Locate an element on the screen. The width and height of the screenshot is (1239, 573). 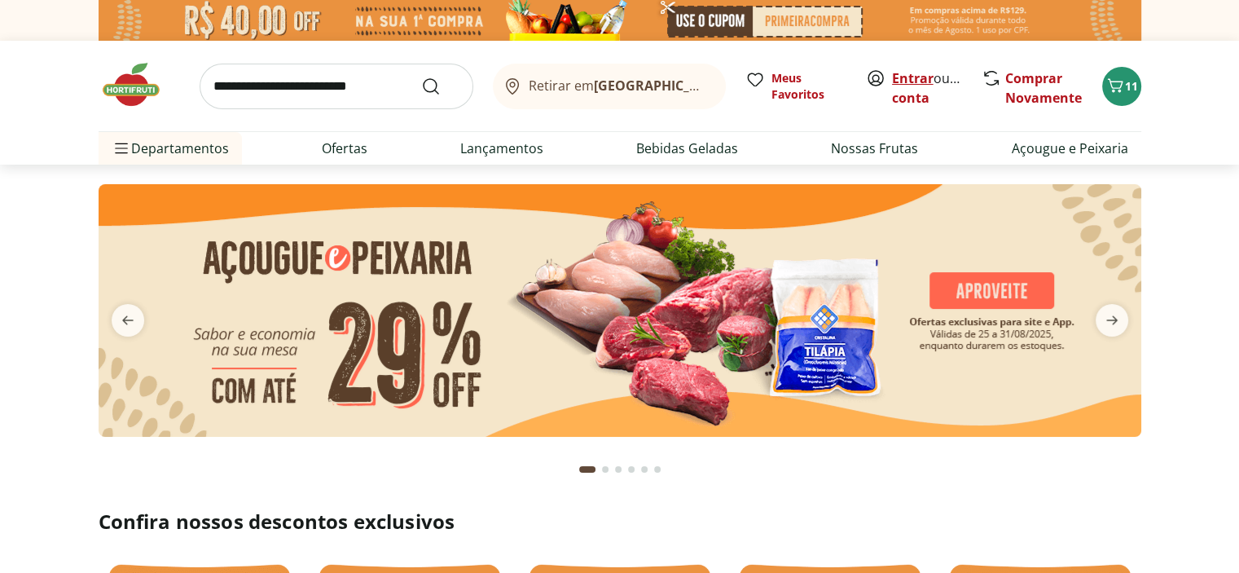
button: Go to page 2 from fs-carousel is located at coordinates (605, 469).